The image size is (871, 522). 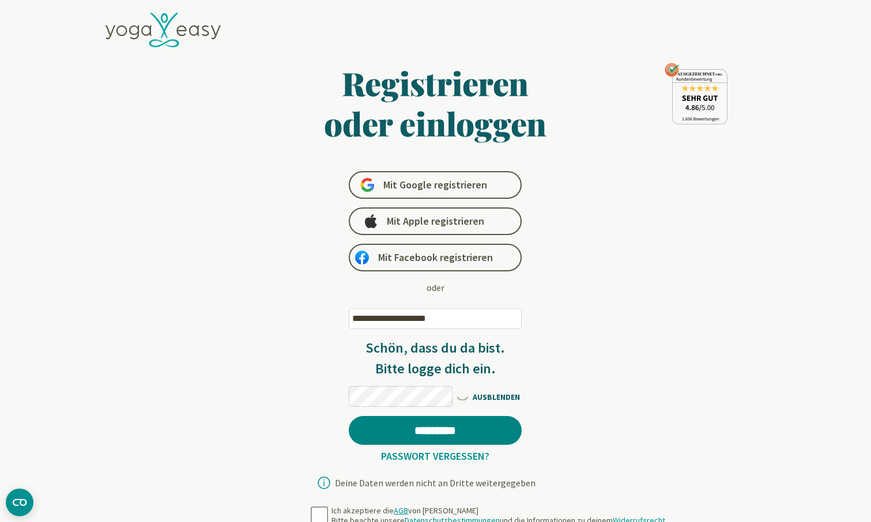 I want to click on a: Mit Google registrieren, so click(x=435, y=185).